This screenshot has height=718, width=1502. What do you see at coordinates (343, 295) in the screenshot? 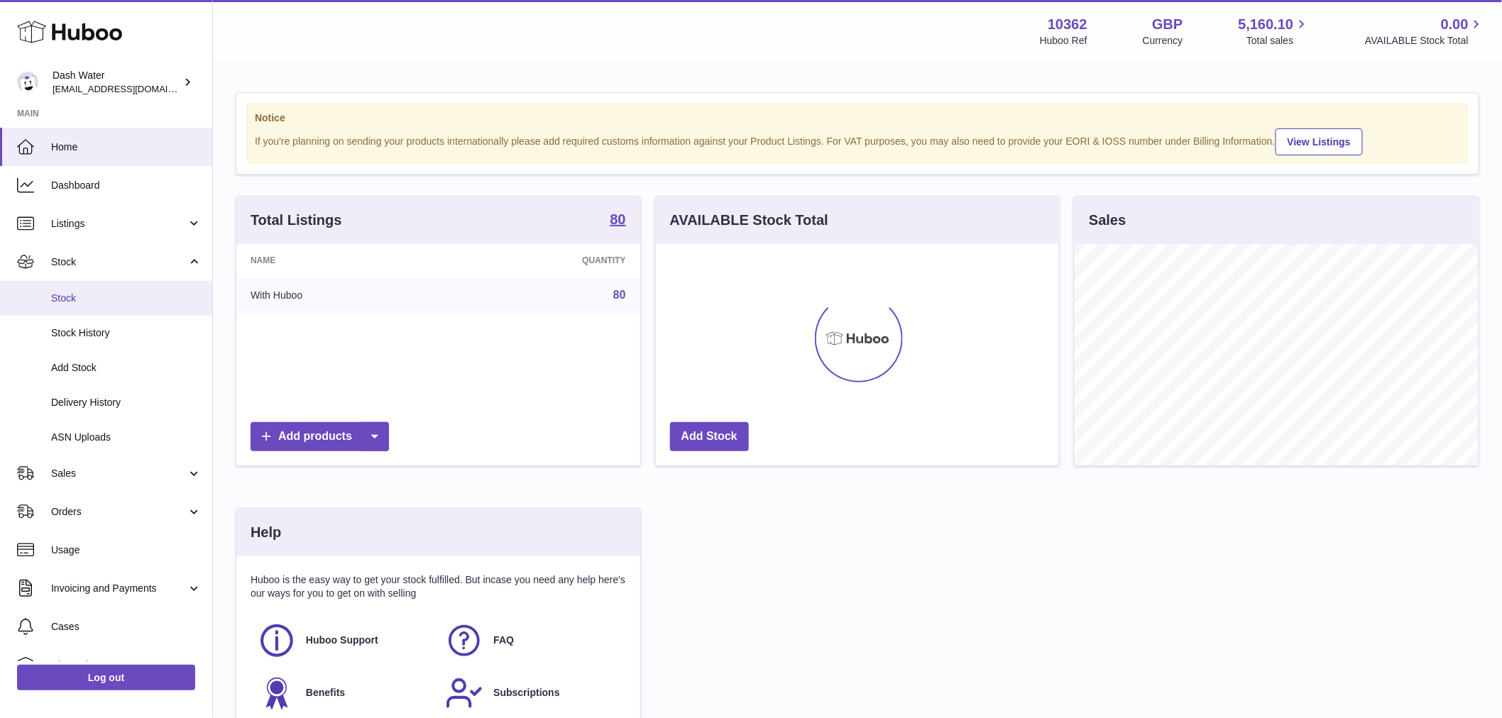
I see `td: With Huboo` at bounding box center [343, 295].